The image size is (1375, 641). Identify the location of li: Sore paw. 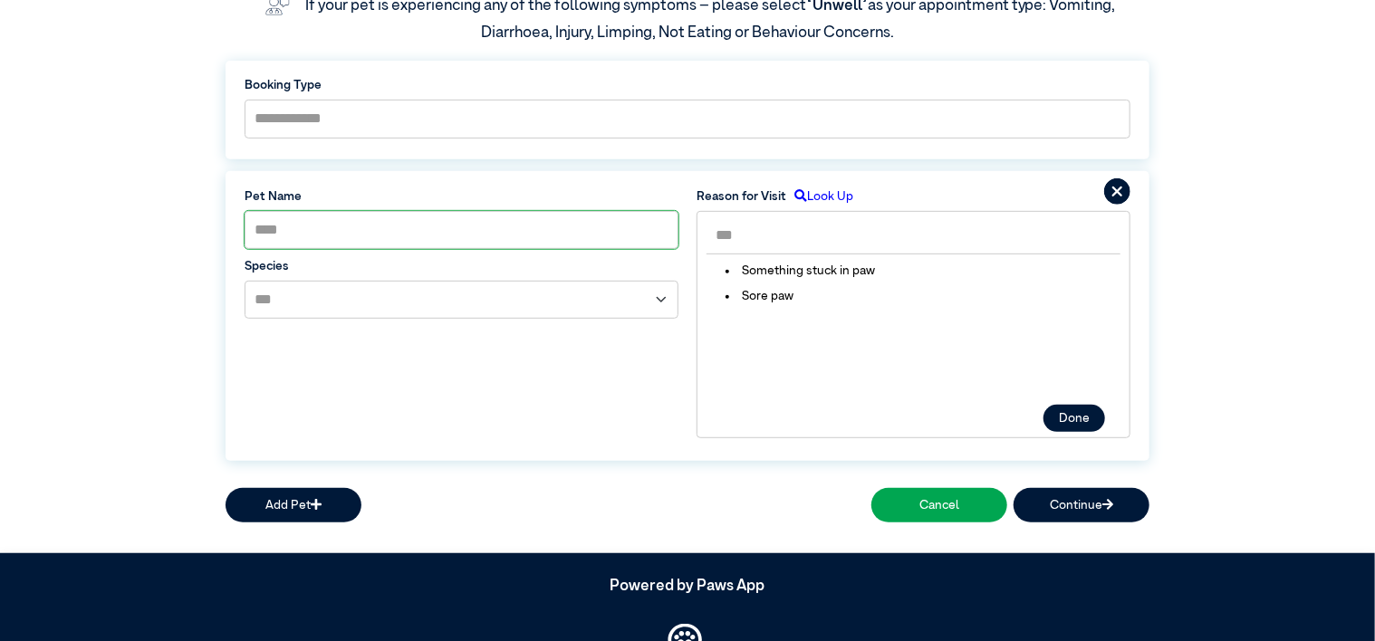
(759, 296).